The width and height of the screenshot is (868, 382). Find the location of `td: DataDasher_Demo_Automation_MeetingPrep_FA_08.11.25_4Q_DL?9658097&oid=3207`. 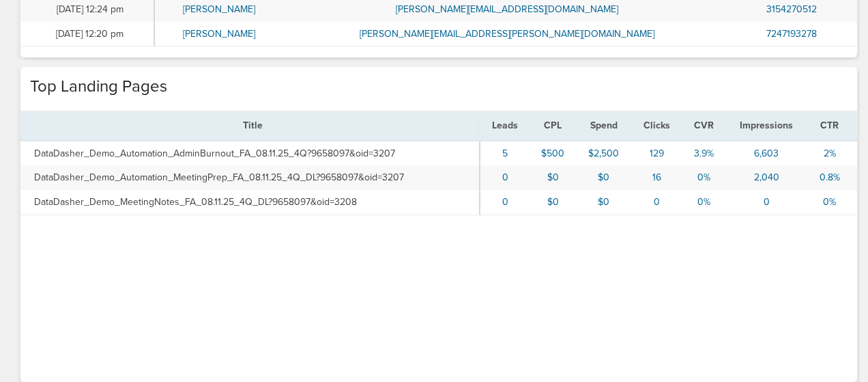

td: DataDasher_Demo_Automation_MeetingPrep_FA_08.11.25_4Q_DL?9658097&oid=3207 is located at coordinates (250, 177).